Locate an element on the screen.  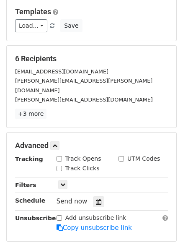
label: Track Clicks is located at coordinates (83, 168).